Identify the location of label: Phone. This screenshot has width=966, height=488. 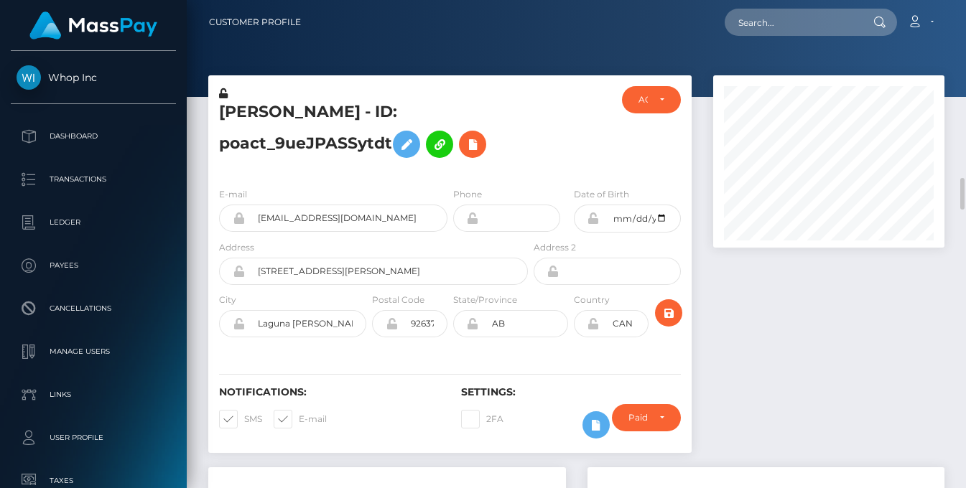
(467, 195).